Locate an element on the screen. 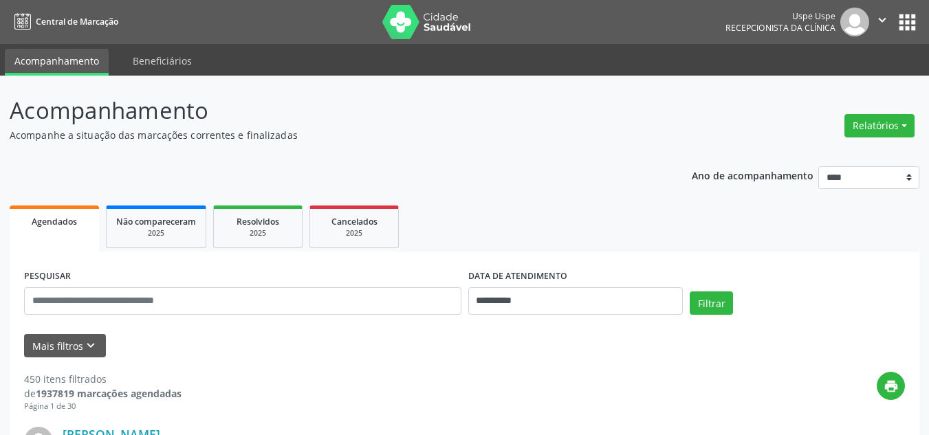 Image resolution: width=929 pixels, height=435 pixels. span: Resolvidos is located at coordinates (258, 221).